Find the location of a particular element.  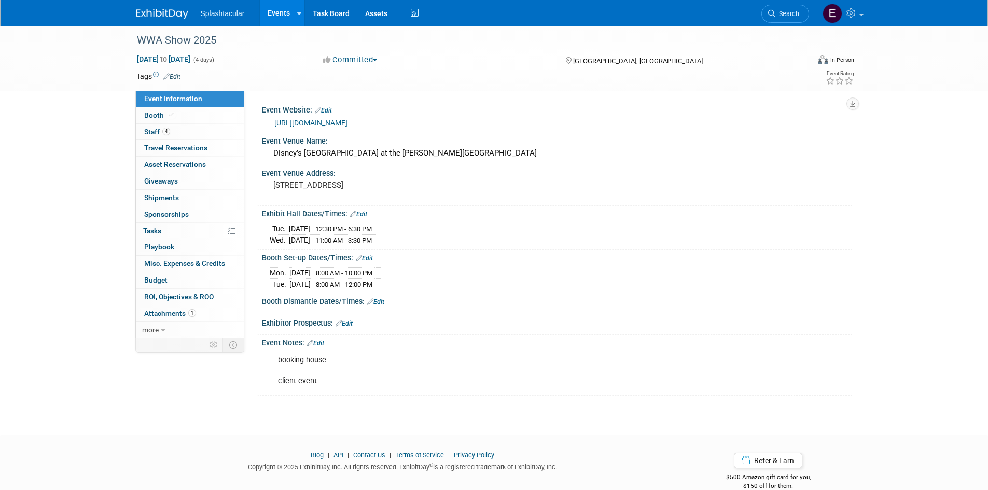

img: Format-Inperson.png is located at coordinates (823, 60).